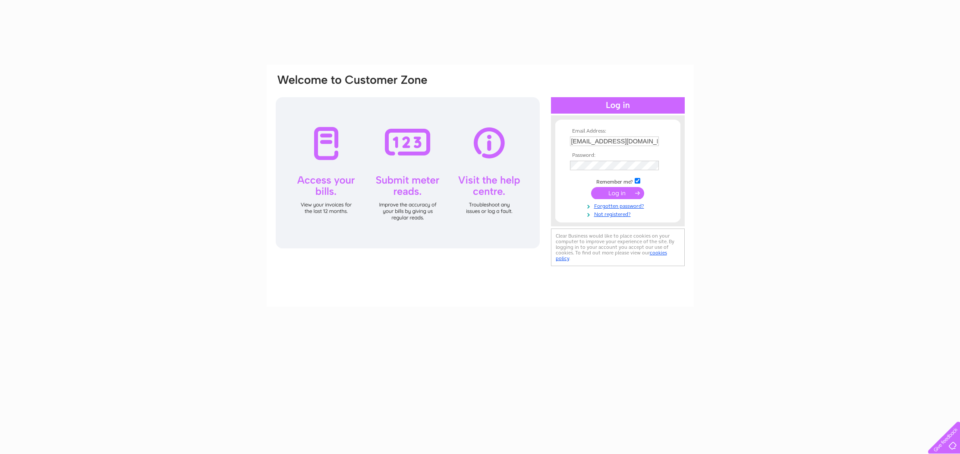 The width and height of the screenshot is (960, 454). What do you see at coordinates (618, 193) in the screenshot?
I see `input: Submit` at bounding box center [618, 193].